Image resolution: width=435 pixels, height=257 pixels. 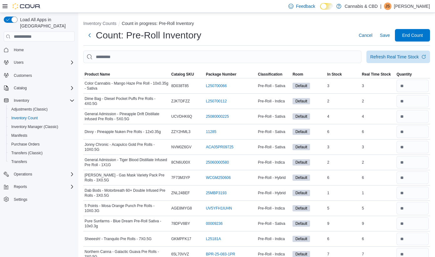 I want to click on button: Reports, so click(x=20, y=187).